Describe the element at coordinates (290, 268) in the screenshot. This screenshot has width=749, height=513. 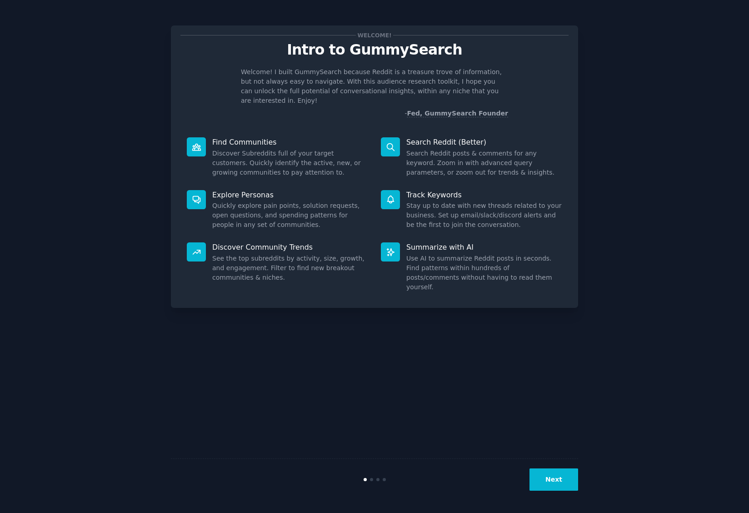
I see `dd: See the top subreddits by activity, size, growth, and engagement. Filter to find new breakout com...` at that location.